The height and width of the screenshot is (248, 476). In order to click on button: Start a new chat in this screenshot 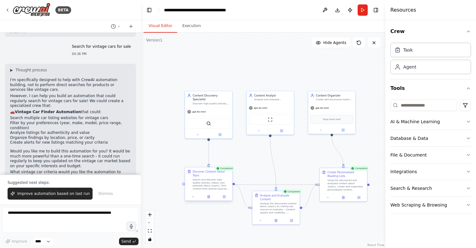, I will do `click(131, 26)`.